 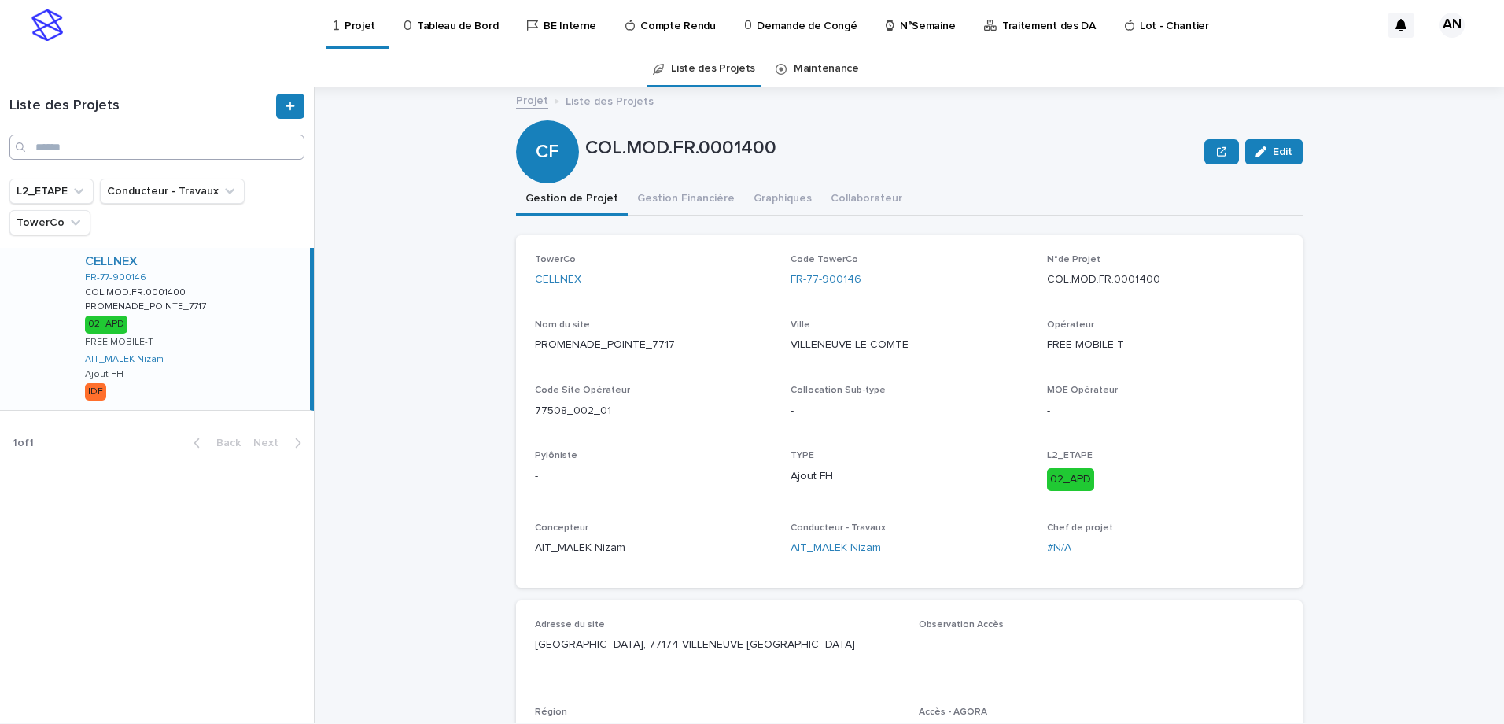 I want to click on button: Gestion de Projet, so click(x=572, y=200).